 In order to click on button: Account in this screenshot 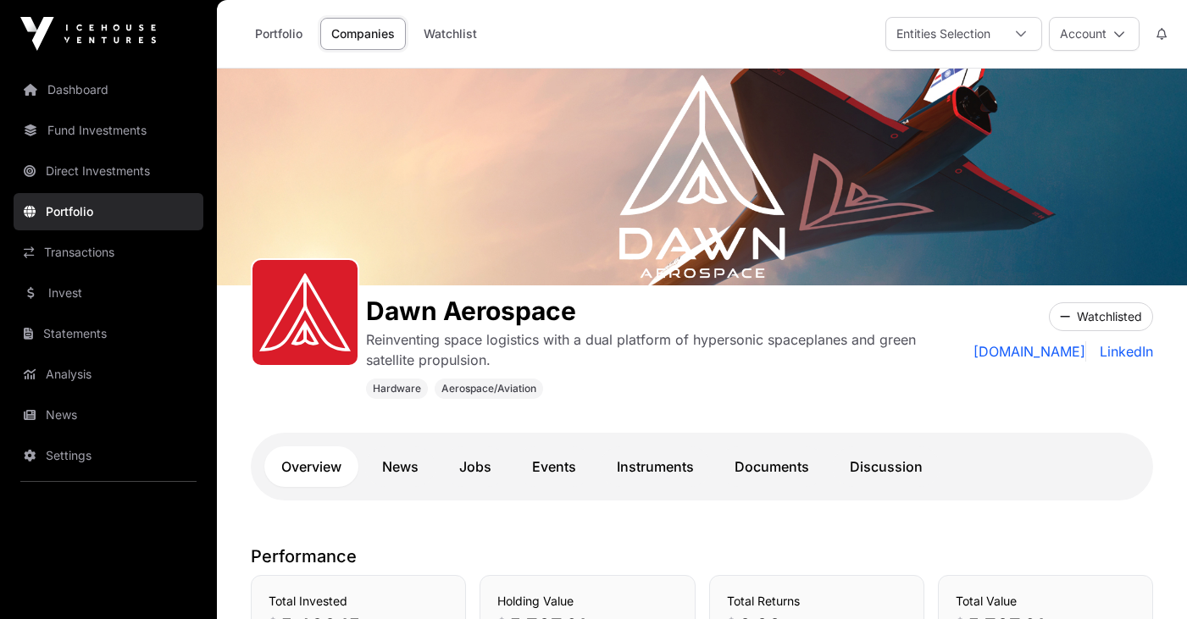, I will do `click(1094, 34)`.